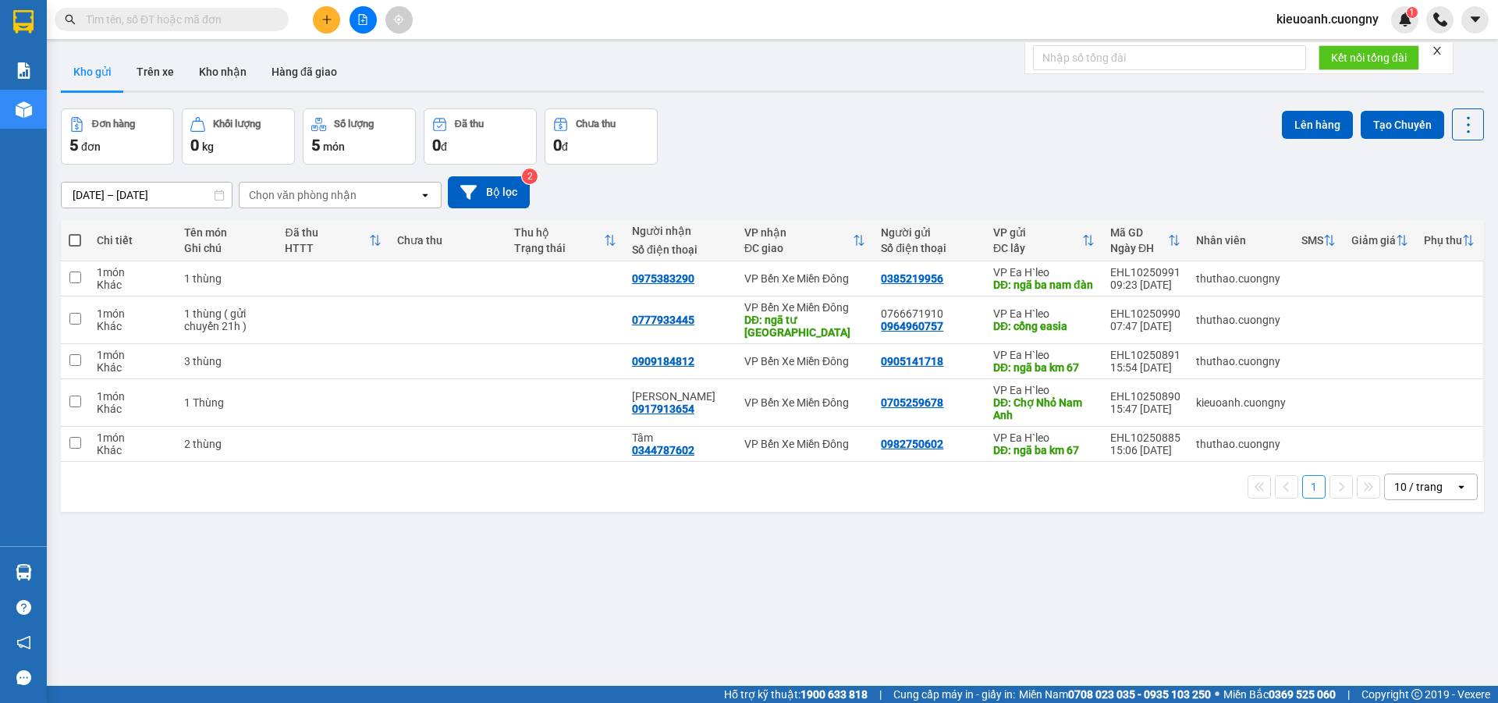 The image size is (1498, 703). What do you see at coordinates (222, 72) in the screenshot?
I see `button: Kho nhận` at bounding box center [222, 72].